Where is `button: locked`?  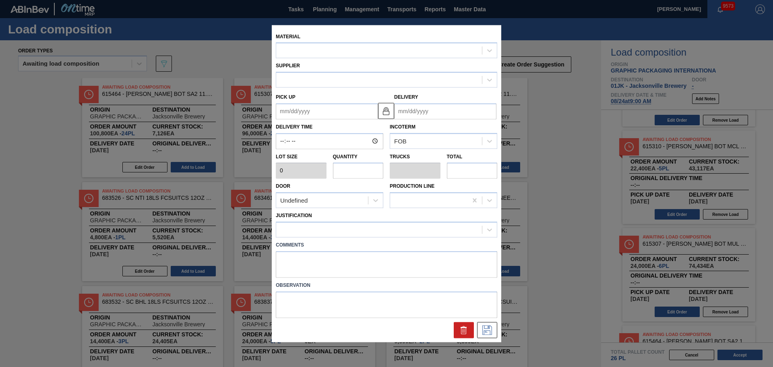
button: locked is located at coordinates (386, 111).